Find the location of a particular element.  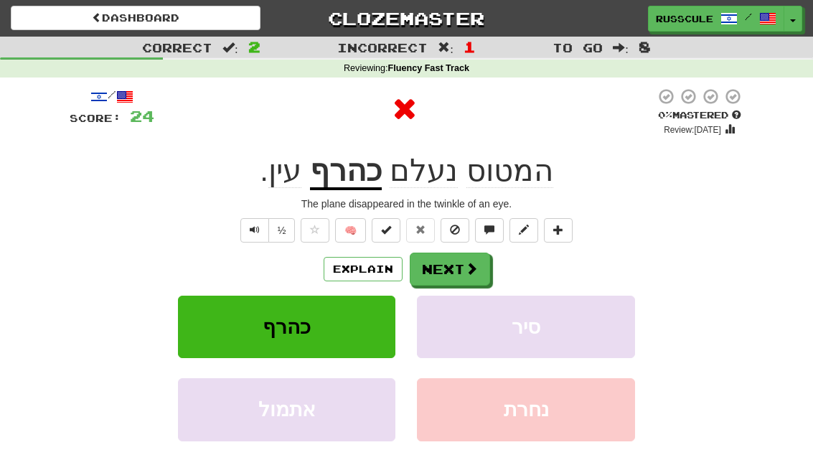

div: Text-to-speech controls is located at coordinates (266, 230).